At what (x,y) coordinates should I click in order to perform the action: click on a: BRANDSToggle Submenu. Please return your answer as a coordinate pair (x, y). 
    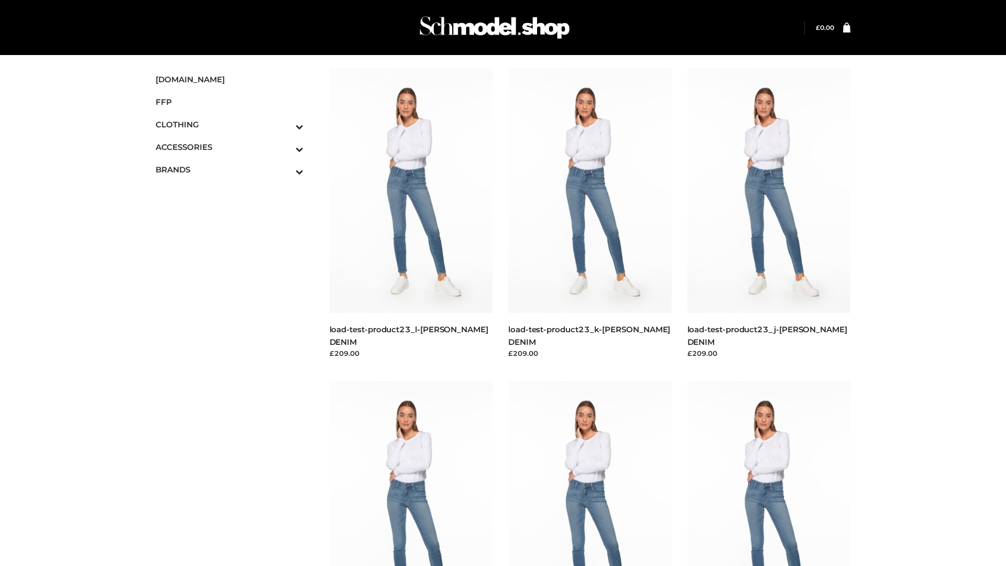
    Looking at the image, I should click on (230, 169).